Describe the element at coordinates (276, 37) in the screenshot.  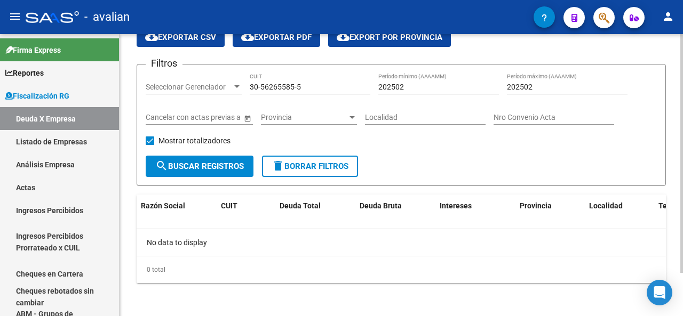
I see `button: Exportar PDF` at that location.